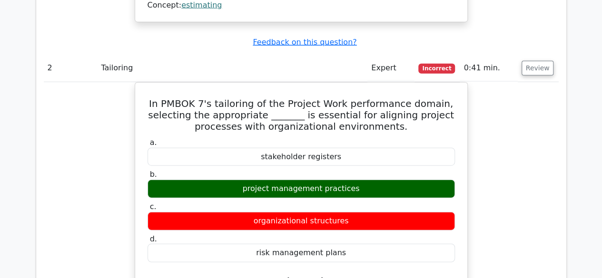 The height and width of the screenshot is (278, 602). I want to click on span: b., so click(153, 174).